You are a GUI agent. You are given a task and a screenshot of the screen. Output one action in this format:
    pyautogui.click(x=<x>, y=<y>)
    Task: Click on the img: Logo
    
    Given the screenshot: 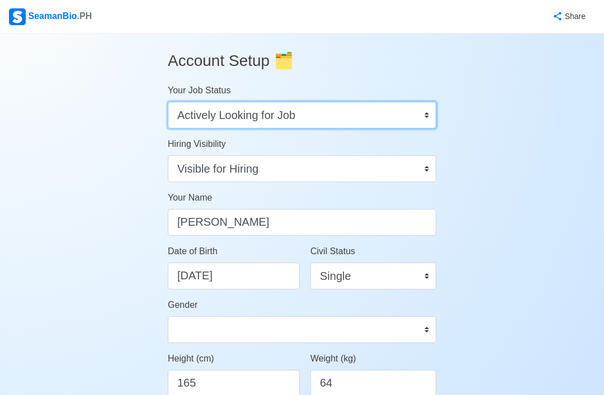 What is the action you would take?
    pyautogui.click(x=17, y=17)
    